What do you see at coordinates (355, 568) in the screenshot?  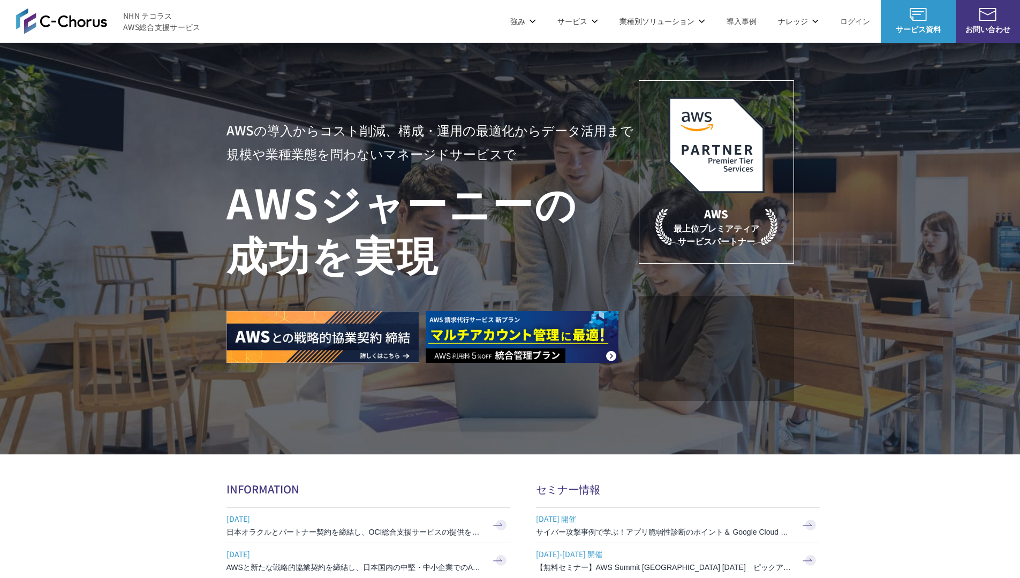 I see `h3: AWSと新たな戦略的協業契約を締結し、日本国内の中堅・中小企業でのAWS活用を加速` at bounding box center [355, 568].